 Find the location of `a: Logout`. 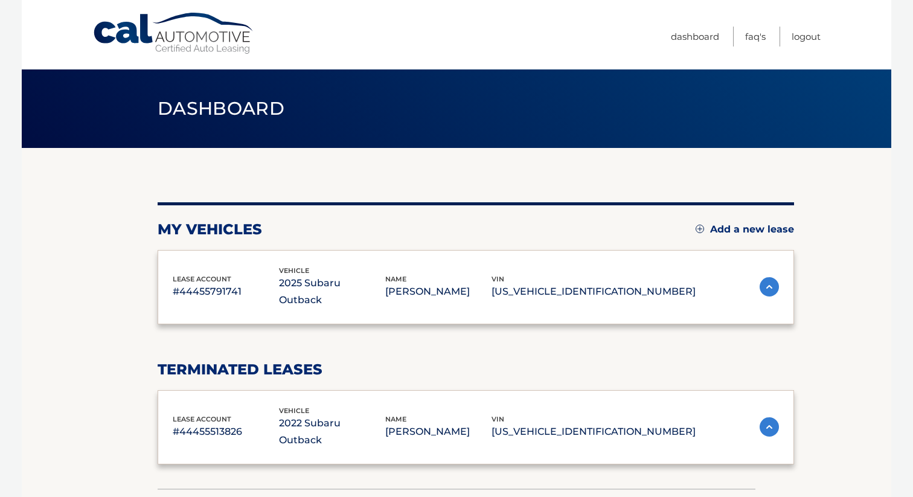

a: Logout is located at coordinates (807, 36).